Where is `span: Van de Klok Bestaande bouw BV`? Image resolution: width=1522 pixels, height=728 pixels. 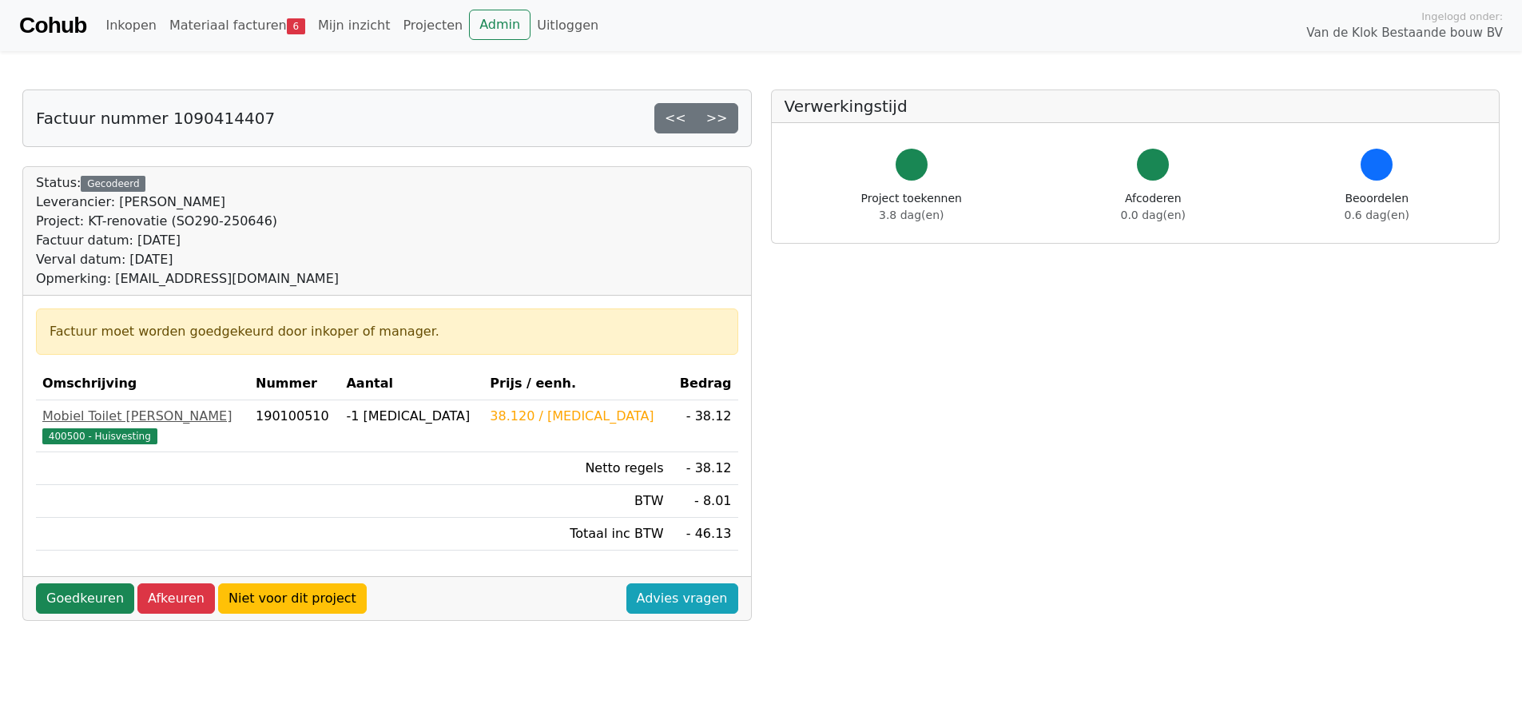 span: Van de Klok Bestaande bouw BV is located at coordinates (1405, 33).